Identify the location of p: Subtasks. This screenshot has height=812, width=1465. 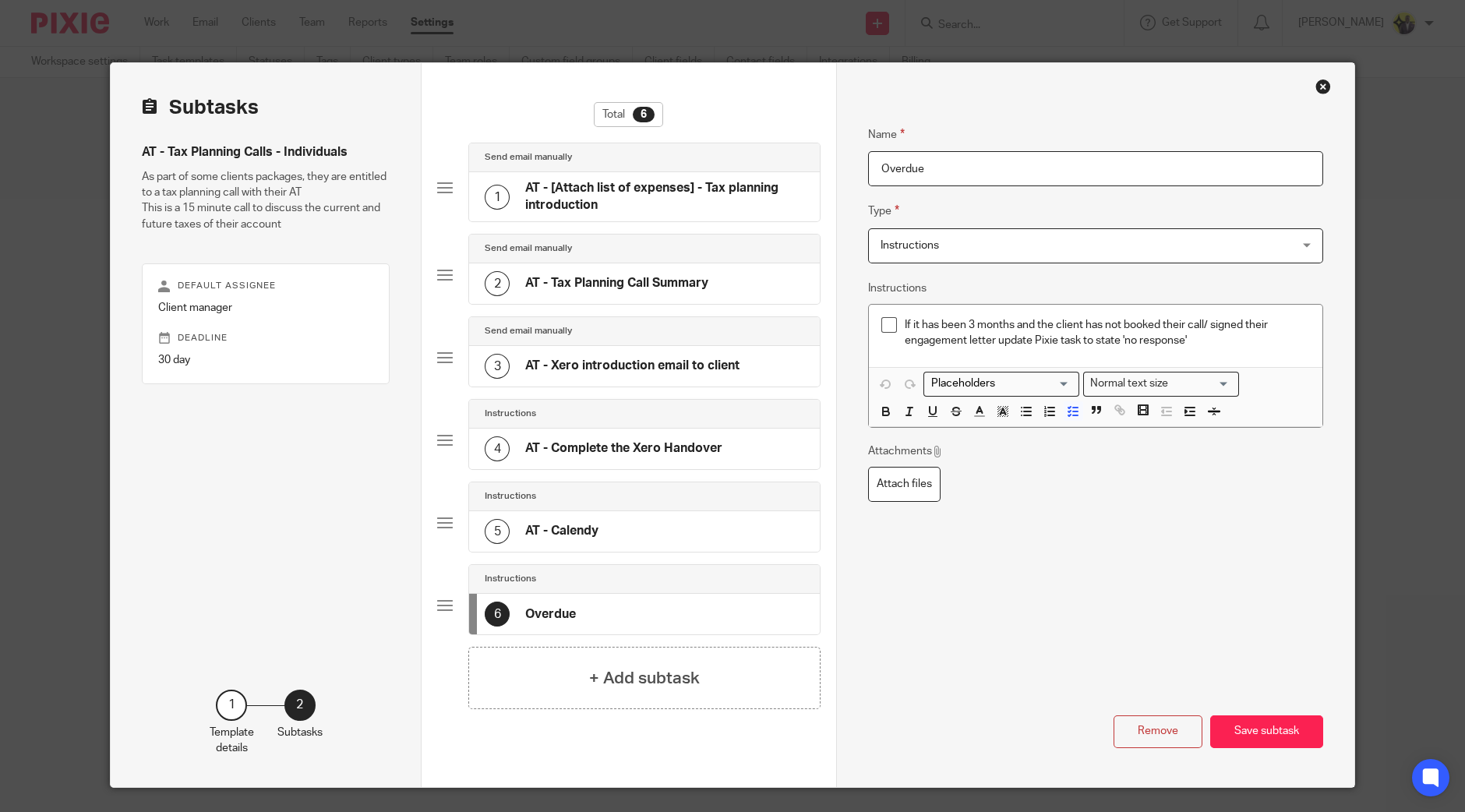
(300, 732).